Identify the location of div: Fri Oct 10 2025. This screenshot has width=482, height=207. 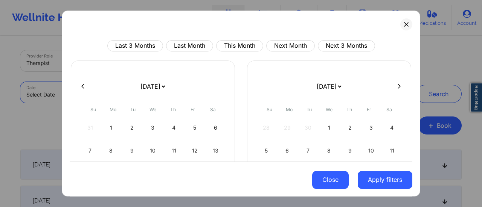
(371, 151).